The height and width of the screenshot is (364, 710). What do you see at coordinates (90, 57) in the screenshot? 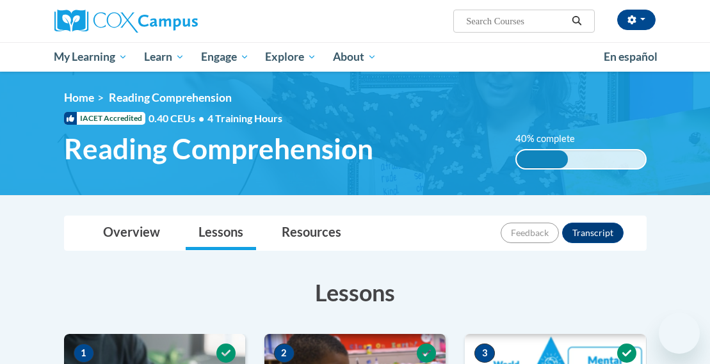
I see `span: My Learning` at bounding box center [90, 57].